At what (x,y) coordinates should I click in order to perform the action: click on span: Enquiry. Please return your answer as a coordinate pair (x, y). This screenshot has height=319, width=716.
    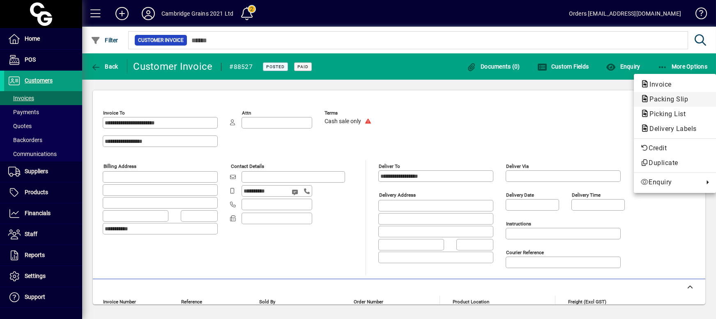
    Looking at the image, I should click on (670, 182).